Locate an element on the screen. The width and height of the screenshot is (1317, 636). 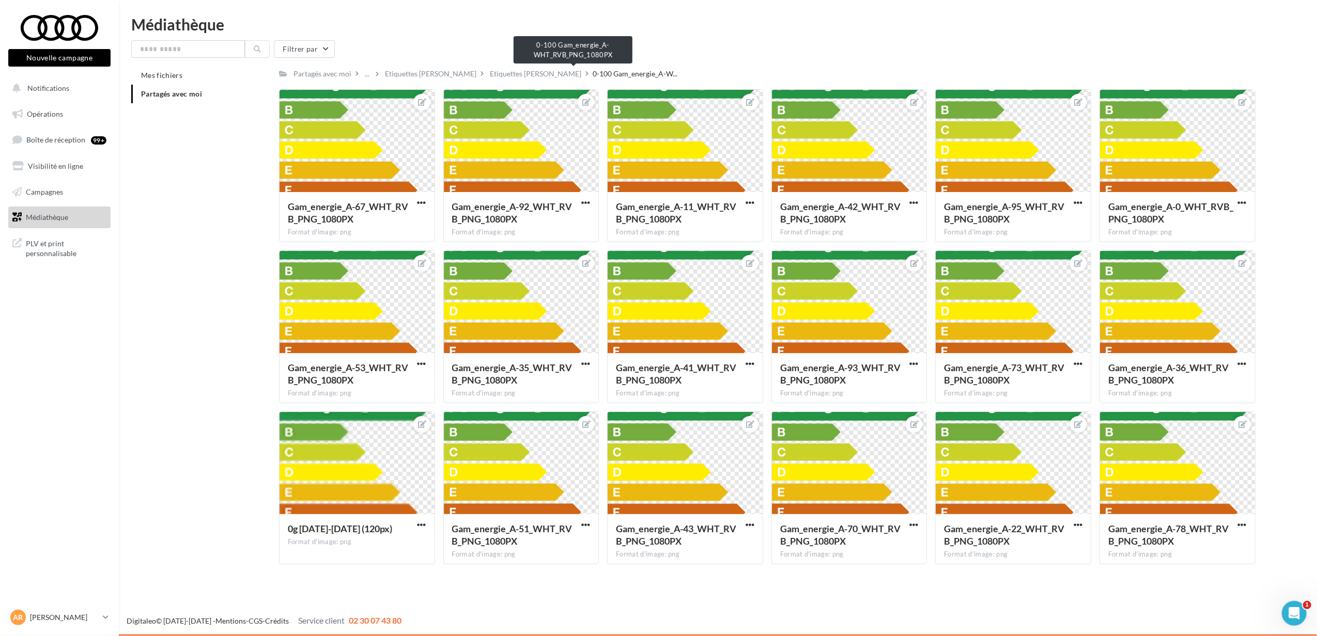
span: Gam_energie_A-41_WHT_RVB_PNG_1080PX is located at coordinates (676, 374).